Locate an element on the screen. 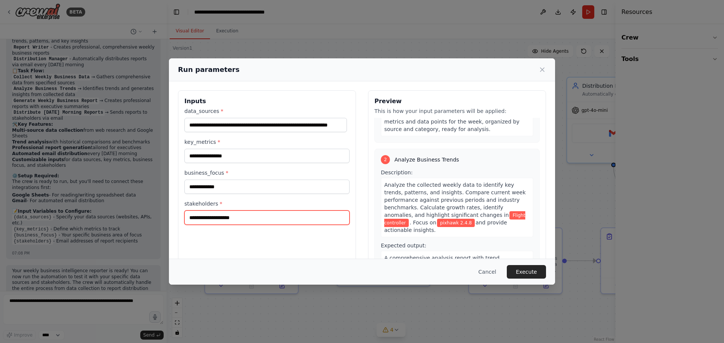 Image resolution: width=724 pixels, height=343 pixels. span: and provide actionable insights. is located at coordinates (446, 227).